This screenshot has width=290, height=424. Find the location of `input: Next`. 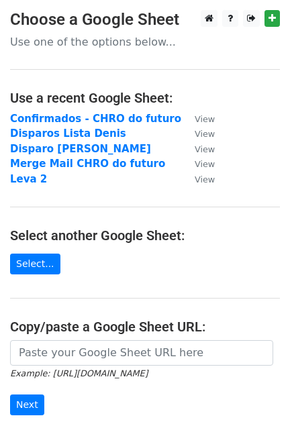

input: Next is located at coordinates (27, 405).